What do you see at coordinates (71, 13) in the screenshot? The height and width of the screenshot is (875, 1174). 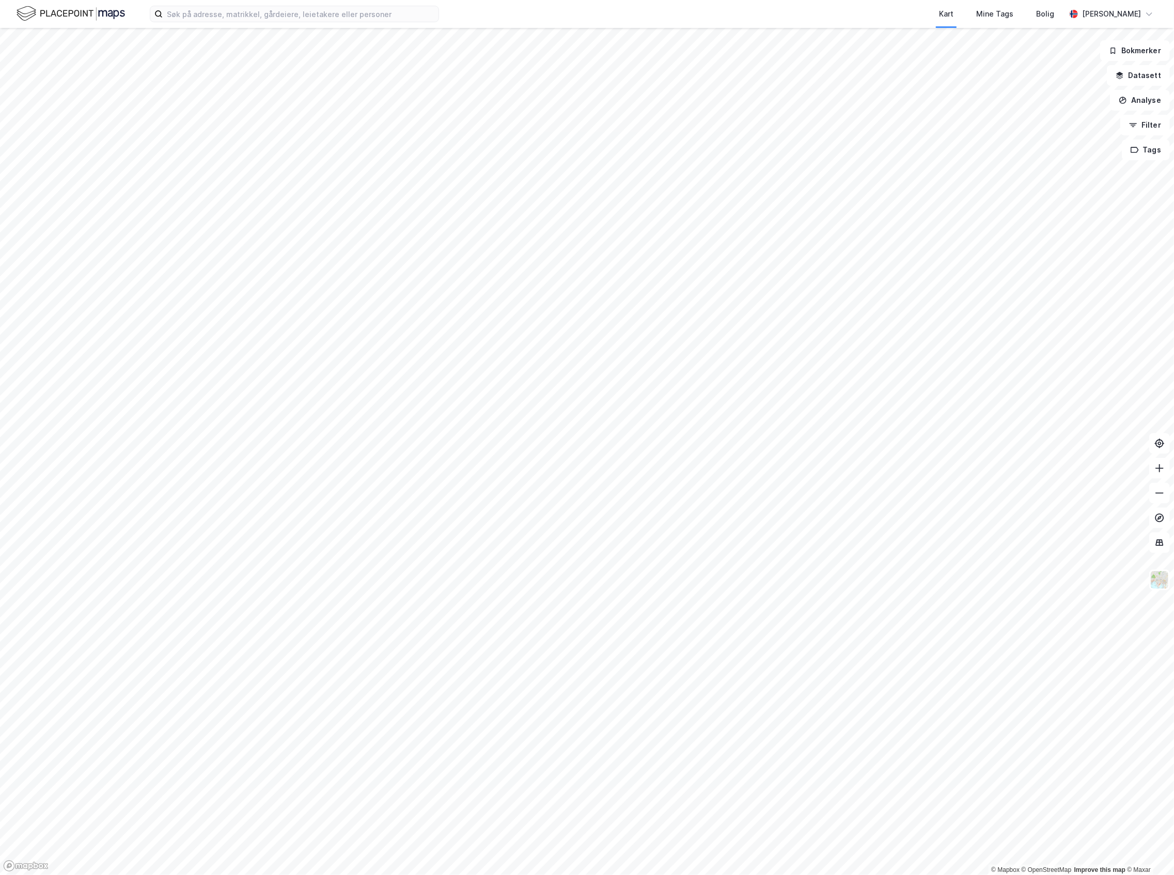 I see `img: logo.f888ab2527a4732fd821a326f86c7f29.svg` at bounding box center [71, 13].